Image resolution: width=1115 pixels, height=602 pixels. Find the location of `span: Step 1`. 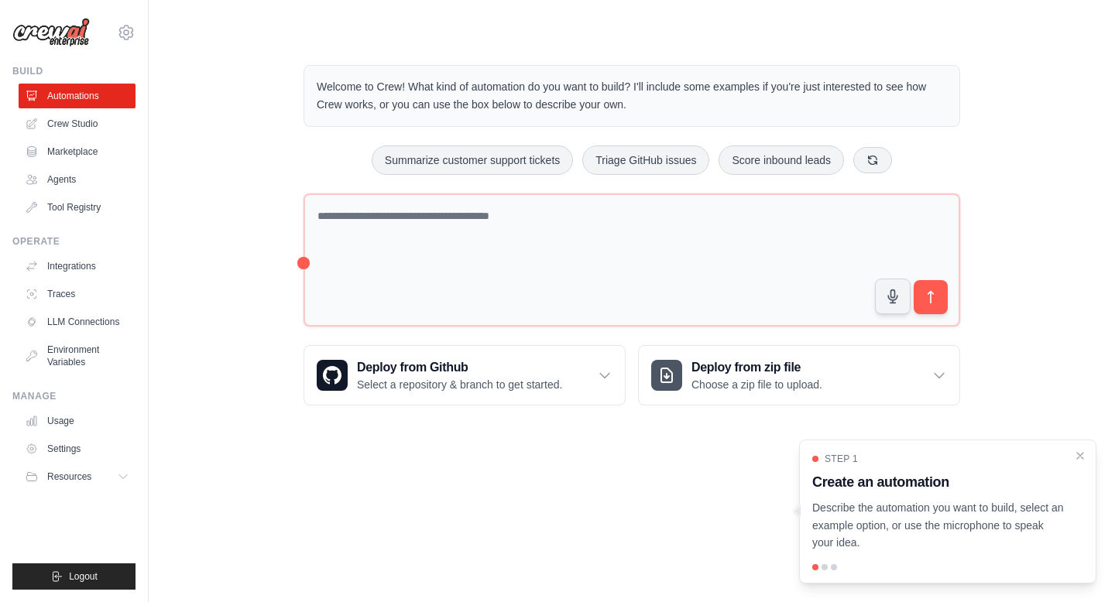

span: Step 1 is located at coordinates (841, 459).